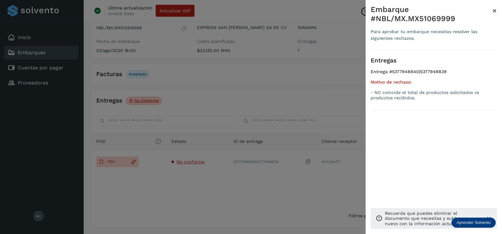 This screenshot has width=502, height=234. Describe the element at coordinates (474, 223) in the screenshot. I see `div: Aprender Solvento` at that location.